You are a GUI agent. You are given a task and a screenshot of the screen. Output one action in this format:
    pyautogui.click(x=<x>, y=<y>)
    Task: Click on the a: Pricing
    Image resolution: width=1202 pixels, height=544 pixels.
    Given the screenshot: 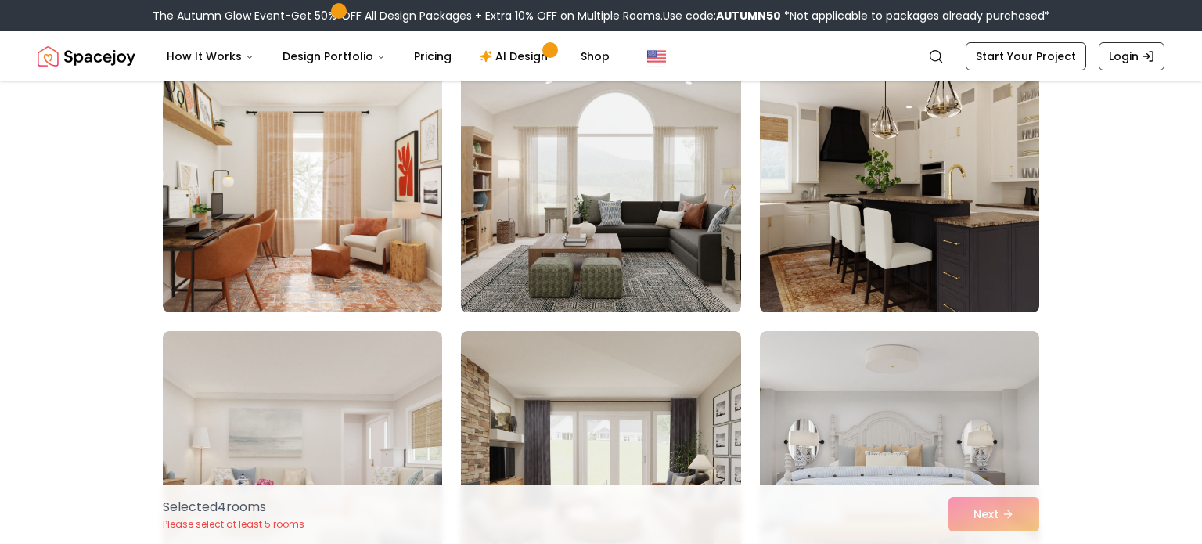 What is the action you would take?
    pyautogui.click(x=433, y=56)
    